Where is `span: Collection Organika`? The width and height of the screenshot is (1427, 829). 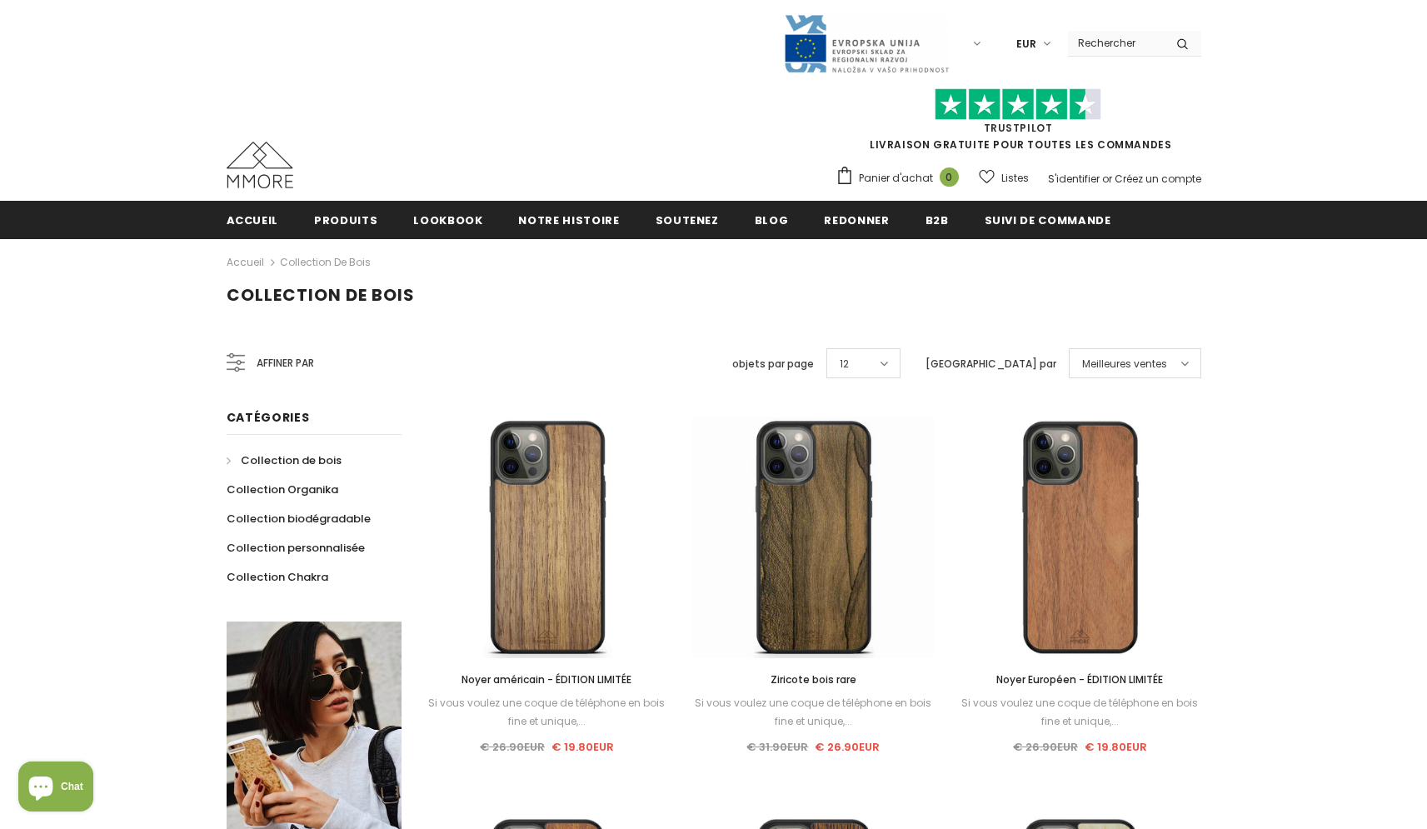 span: Collection Organika is located at coordinates (282, 489).